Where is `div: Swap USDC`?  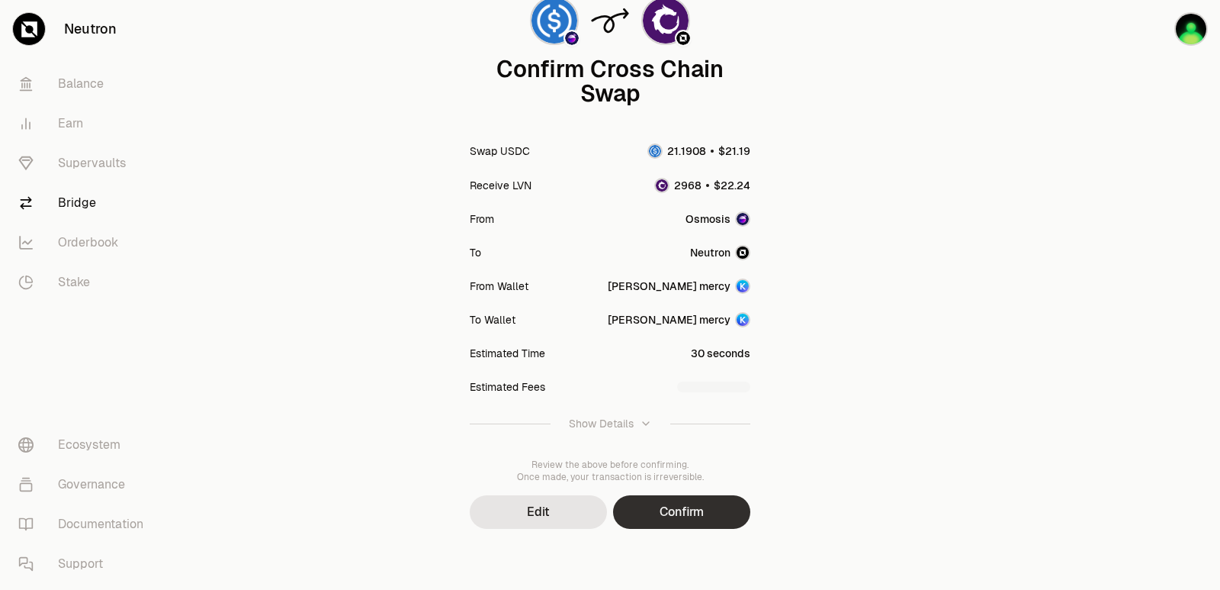
div: Swap USDC is located at coordinates (500, 151).